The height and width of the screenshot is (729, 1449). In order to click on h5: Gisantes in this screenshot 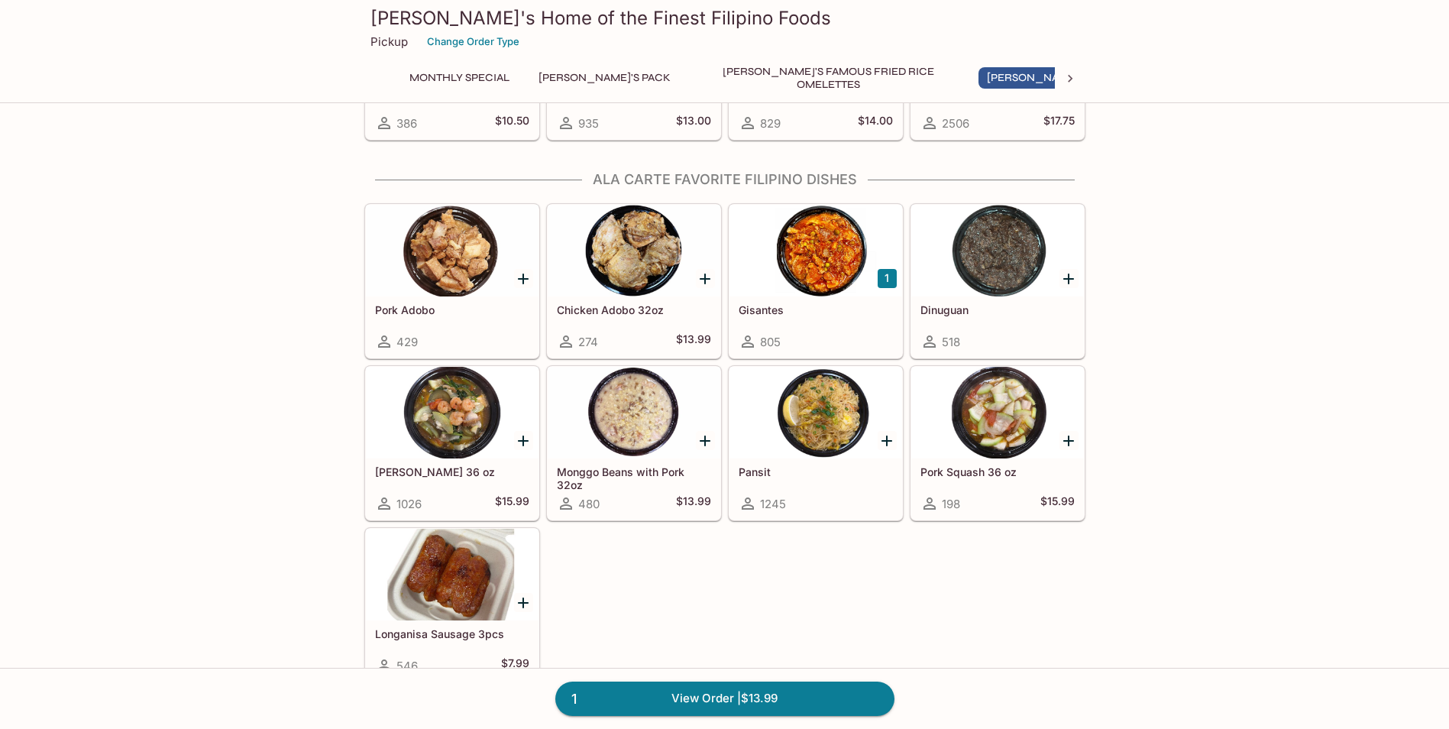, I will do `click(816, 309)`.